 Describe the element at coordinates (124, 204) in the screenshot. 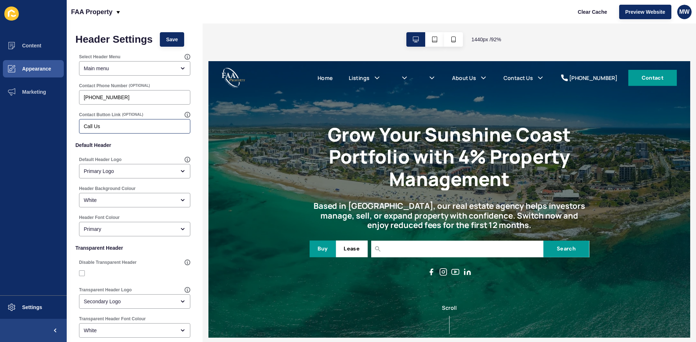

I see `button: Buy` at that location.